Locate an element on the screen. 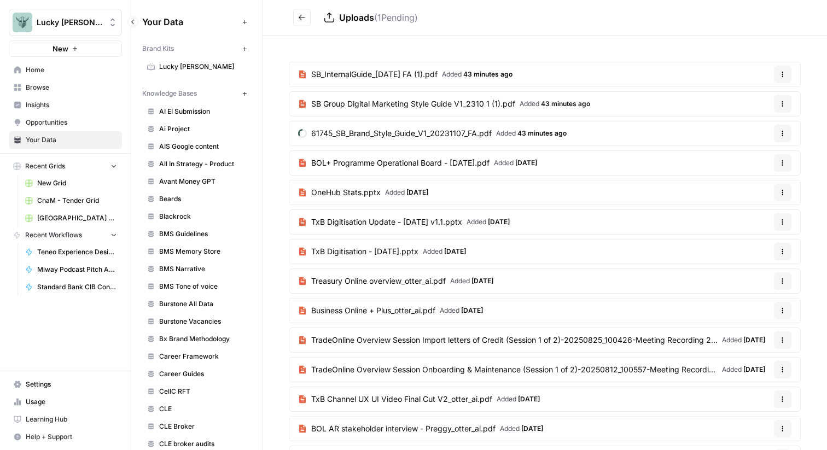 This screenshot has width=827, height=450. a: CnaM - Tender Grid is located at coordinates (71, 201).